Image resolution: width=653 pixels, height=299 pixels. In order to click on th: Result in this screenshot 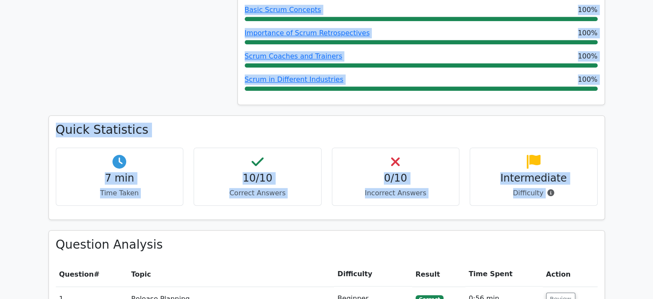, I will do `click(439, 274)`.